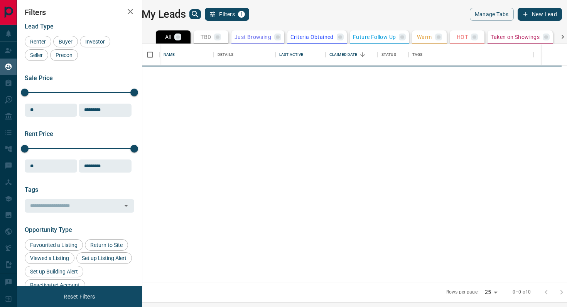 This screenshot has height=307, width=567. I want to click on span: Favourited a Listing, so click(54, 245).